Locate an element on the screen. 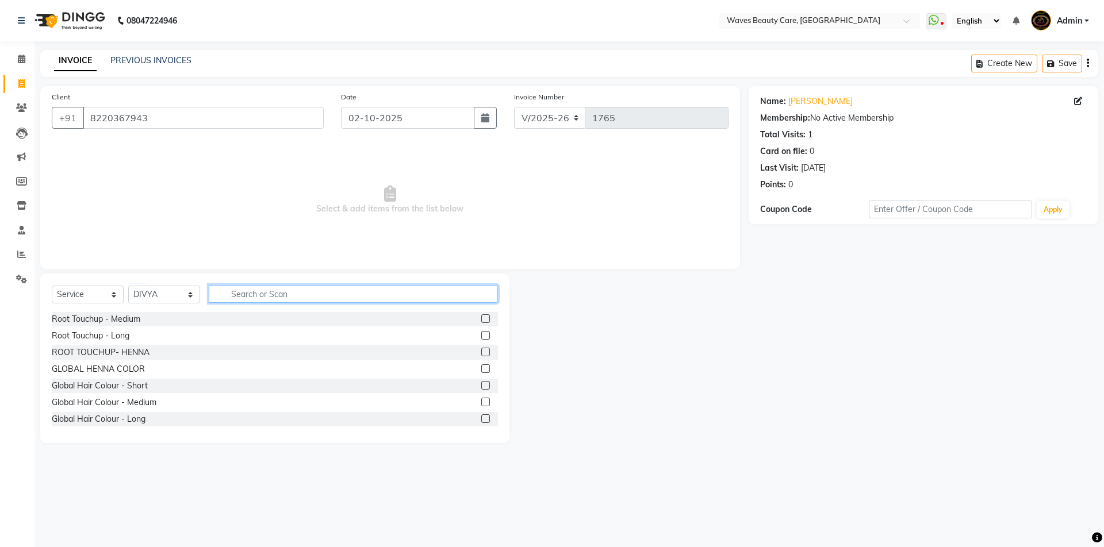 This screenshot has height=547, width=1104. a: INVOICE is located at coordinates (75, 61).